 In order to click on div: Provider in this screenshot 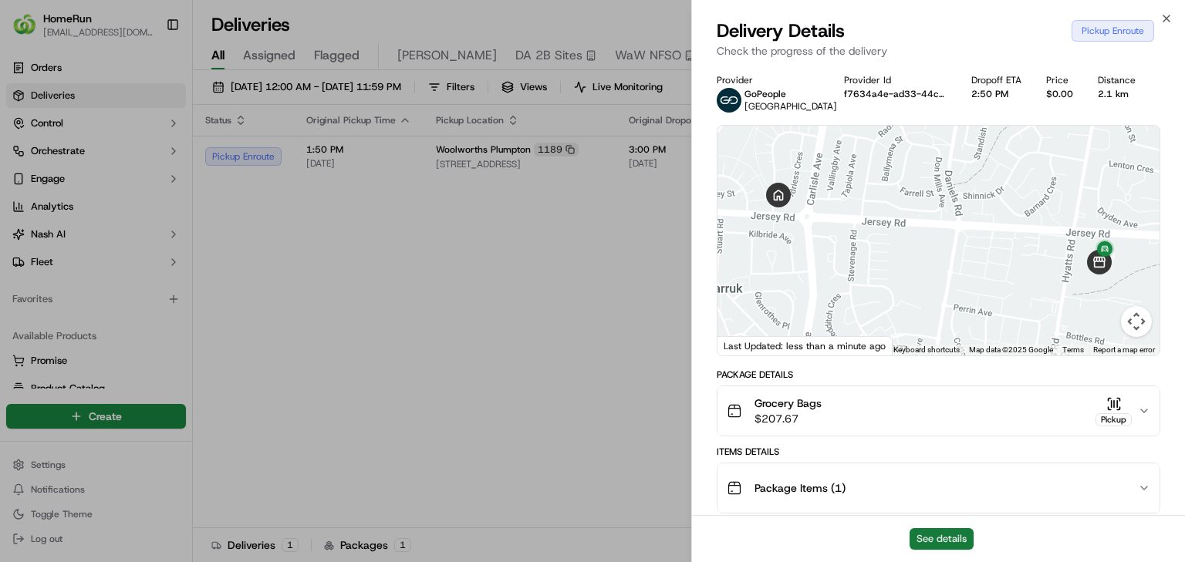, I will do `click(767, 80)`.